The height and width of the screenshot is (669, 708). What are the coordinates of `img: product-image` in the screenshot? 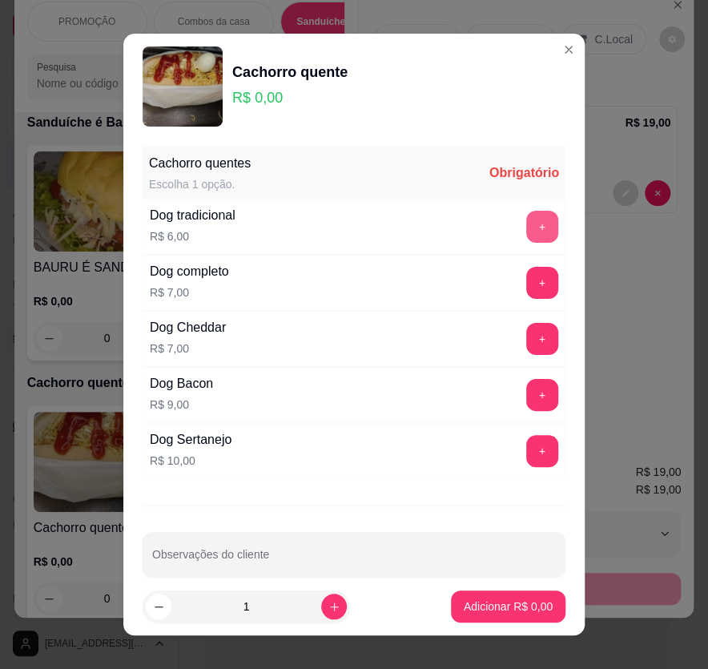 It's located at (183, 86).